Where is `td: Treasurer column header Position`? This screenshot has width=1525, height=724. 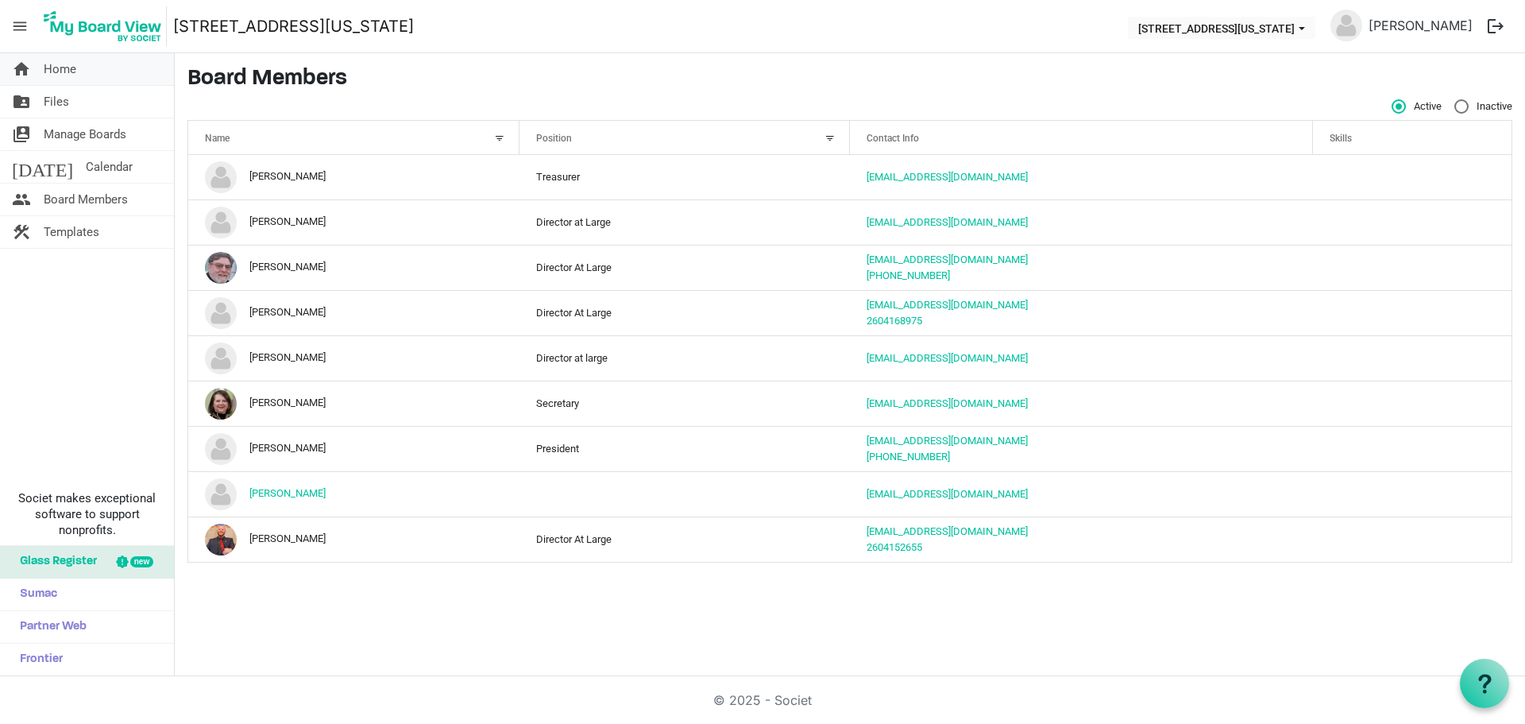 td: Treasurer column header Position is located at coordinates (685, 177).